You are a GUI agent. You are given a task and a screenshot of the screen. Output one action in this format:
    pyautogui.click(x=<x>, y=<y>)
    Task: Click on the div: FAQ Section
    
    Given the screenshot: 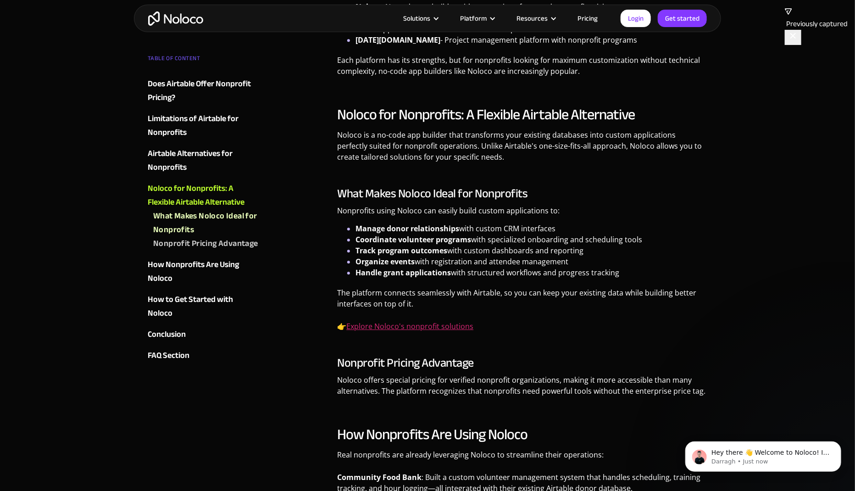 What is the action you would take?
    pyautogui.click(x=168, y=355)
    